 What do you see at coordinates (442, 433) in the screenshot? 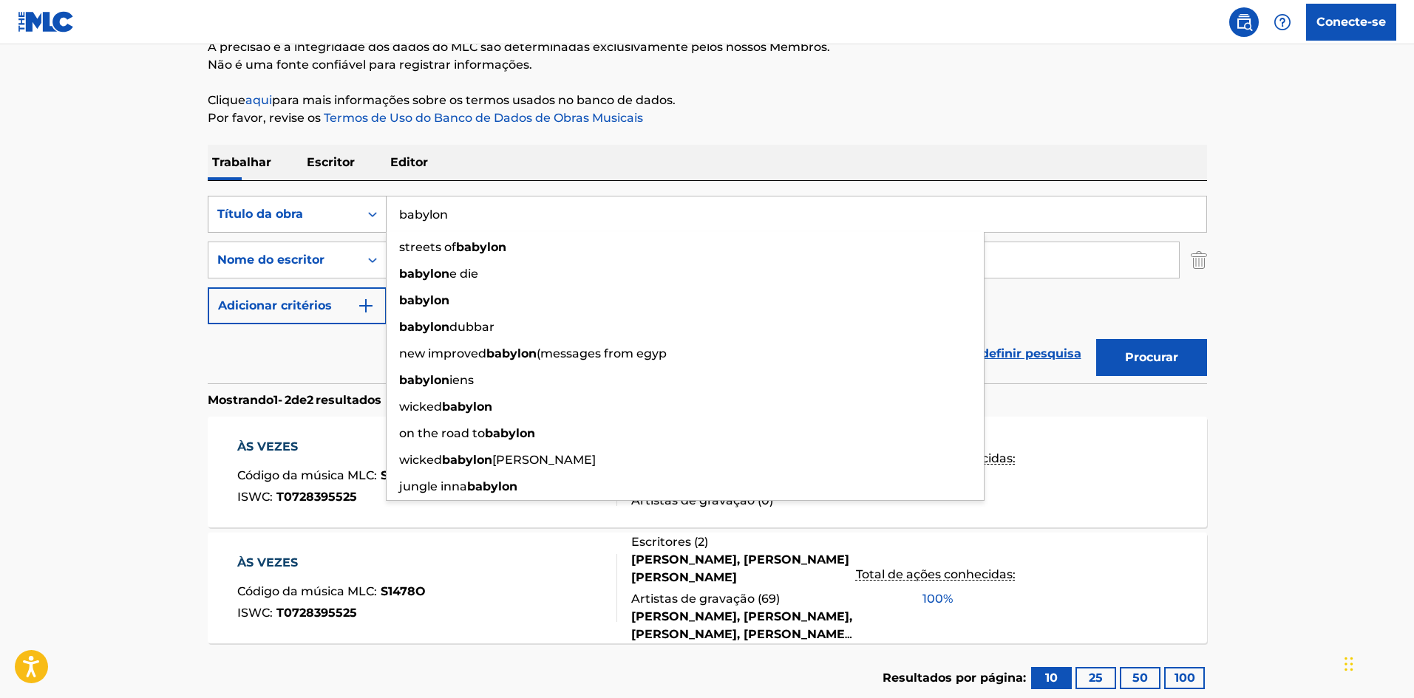
I see `span: on the road to` at bounding box center [442, 433].